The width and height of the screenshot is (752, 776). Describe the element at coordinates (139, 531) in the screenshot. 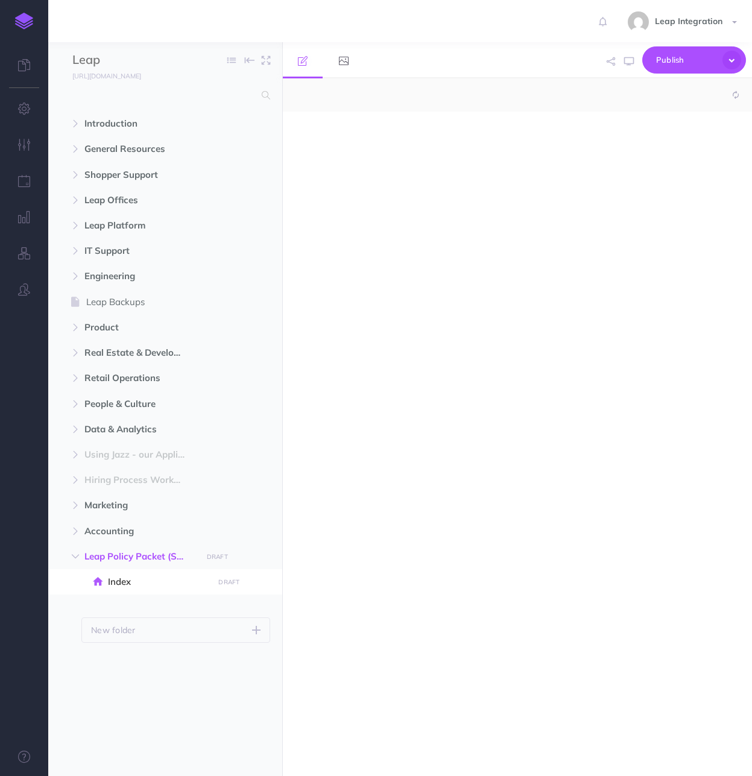

I see `span: Accounting` at that location.